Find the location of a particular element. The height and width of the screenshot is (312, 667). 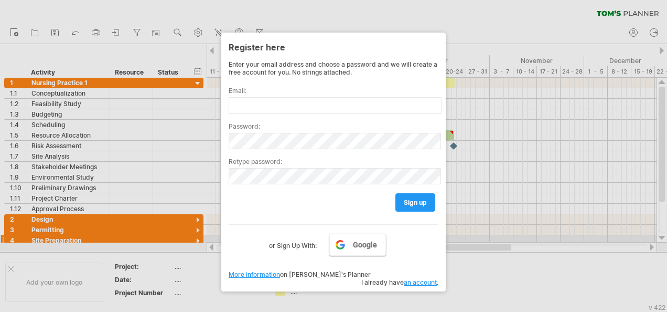

a: Google is located at coordinates (358, 244).